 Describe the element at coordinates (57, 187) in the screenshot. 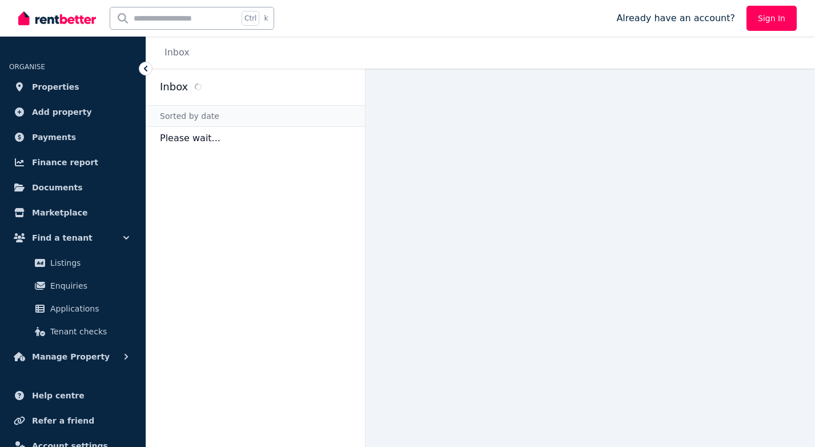

I see `span: Documents` at that location.